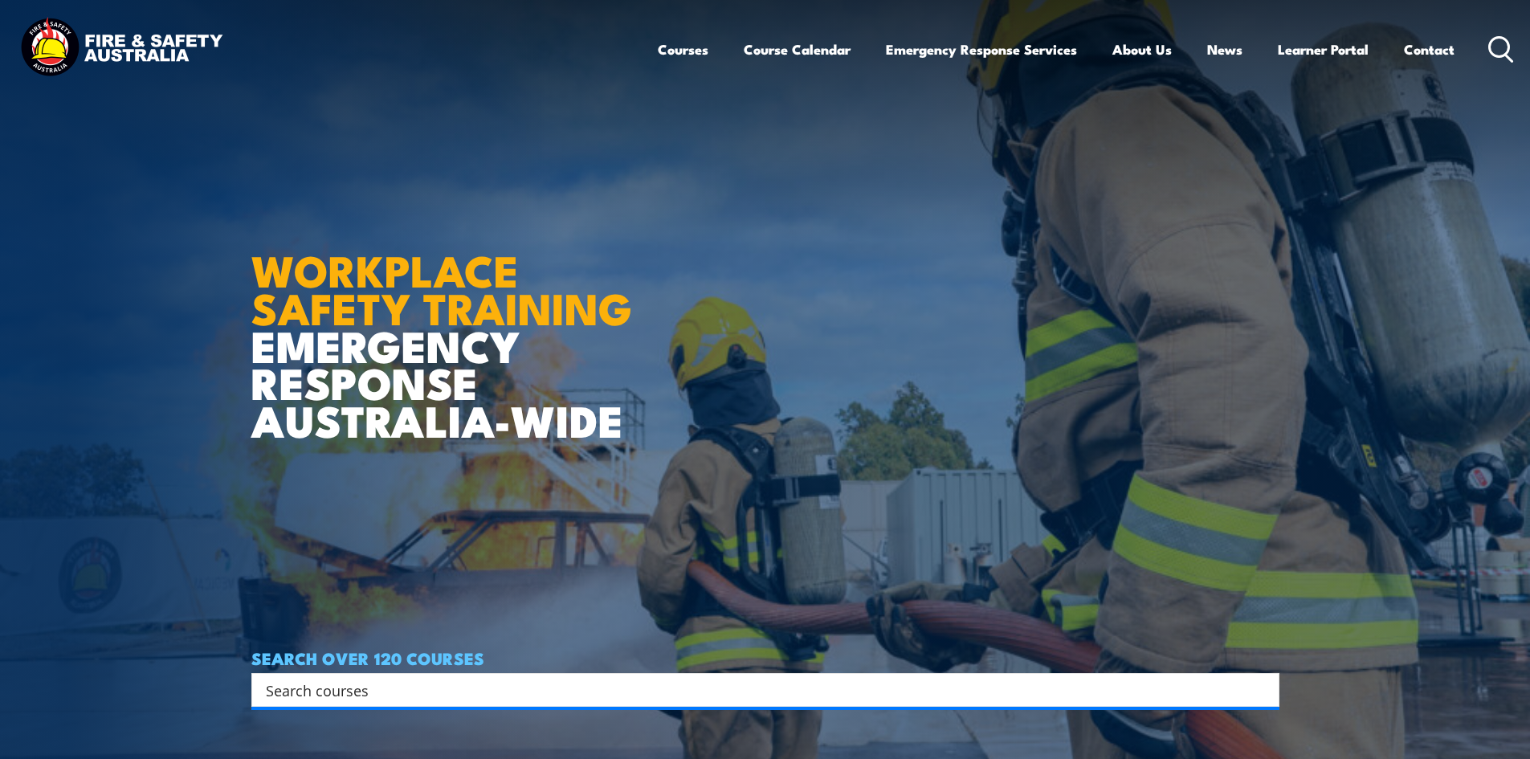 This screenshot has width=1530, height=759. Describe the element at coordinates (981, 49) in the screenshot. I see `a: Emergency Response Services` at that location.